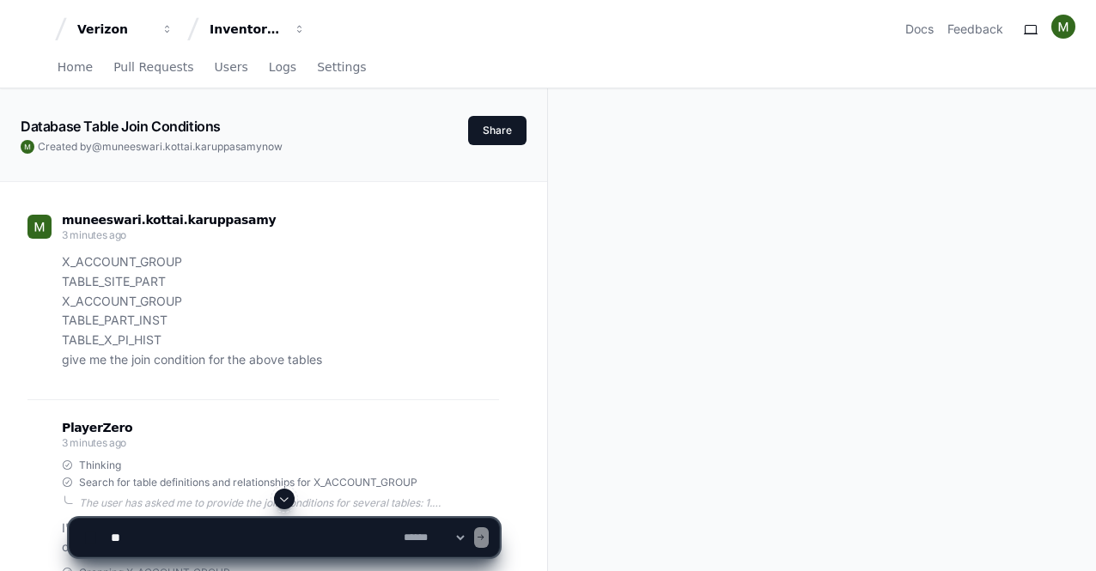  I want to click on div: Inventory Management, so click(247, 29).